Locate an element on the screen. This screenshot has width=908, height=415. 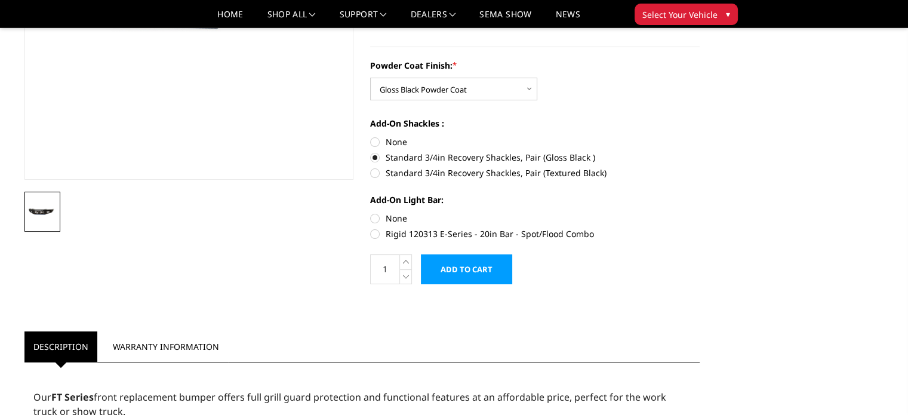
a: Home is located at coordinates (230, 19).